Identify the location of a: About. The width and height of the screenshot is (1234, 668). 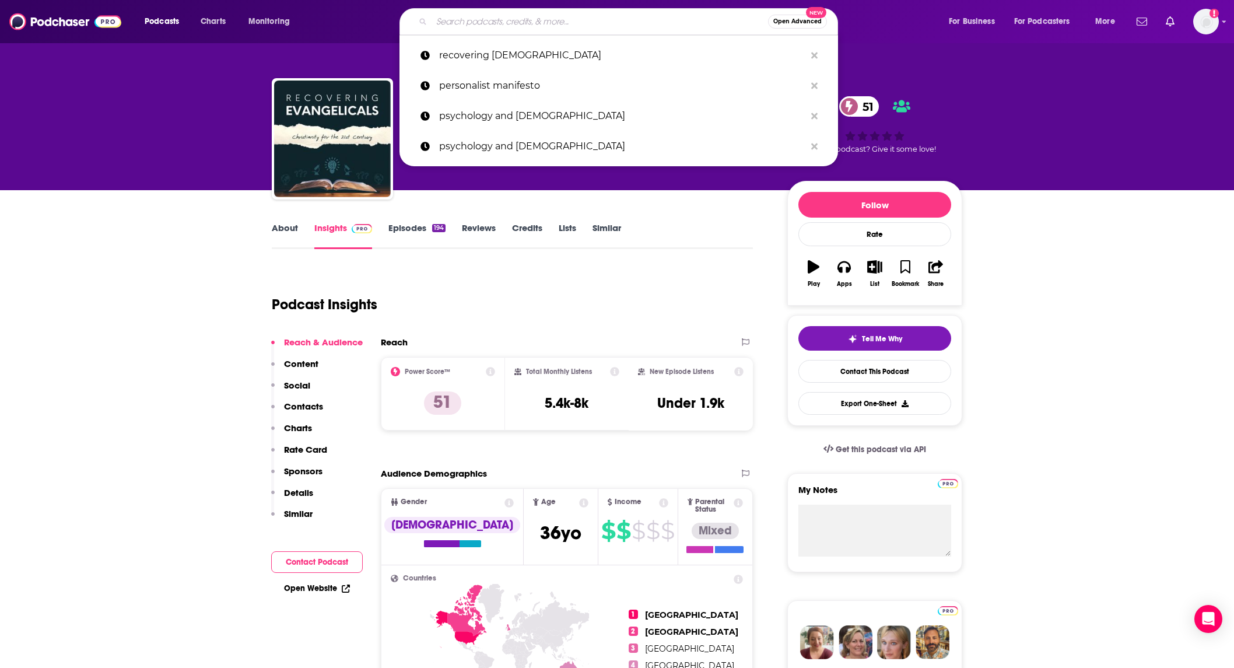
(285, 236).